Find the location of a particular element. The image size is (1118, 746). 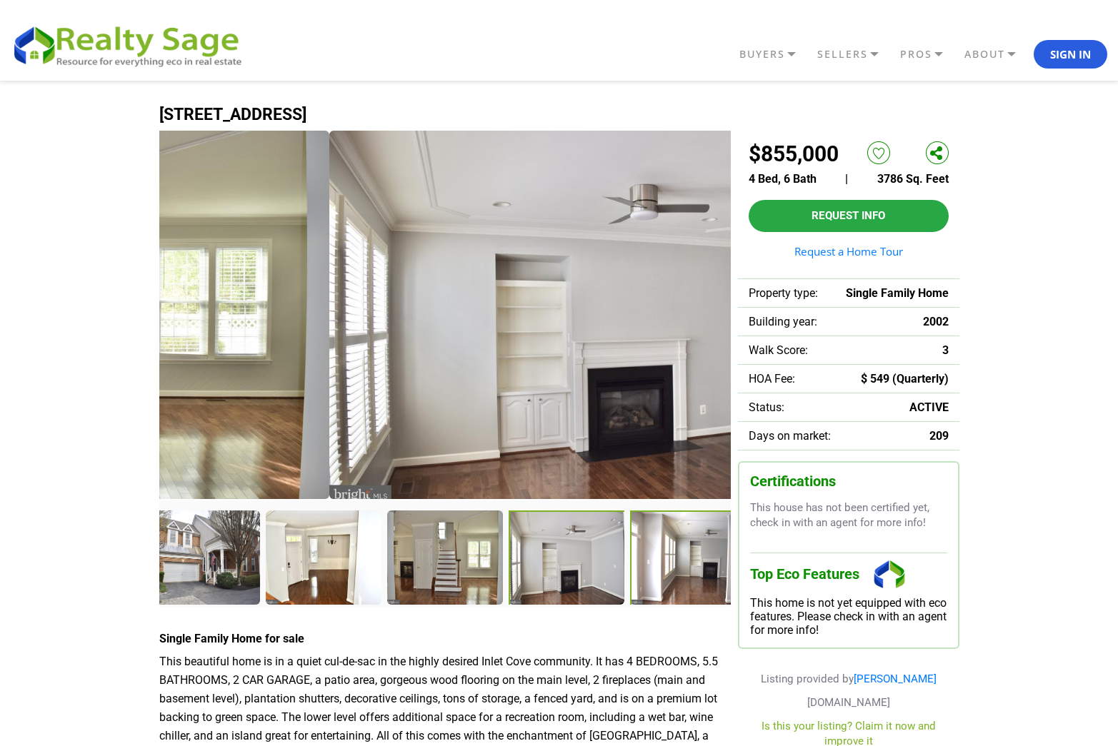

h4: Single Family Home for sale is located at coordinates (445, 639).